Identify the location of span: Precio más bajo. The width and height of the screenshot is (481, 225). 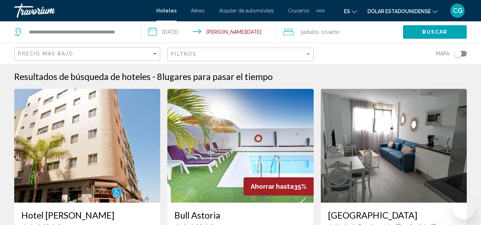
(46, 54).